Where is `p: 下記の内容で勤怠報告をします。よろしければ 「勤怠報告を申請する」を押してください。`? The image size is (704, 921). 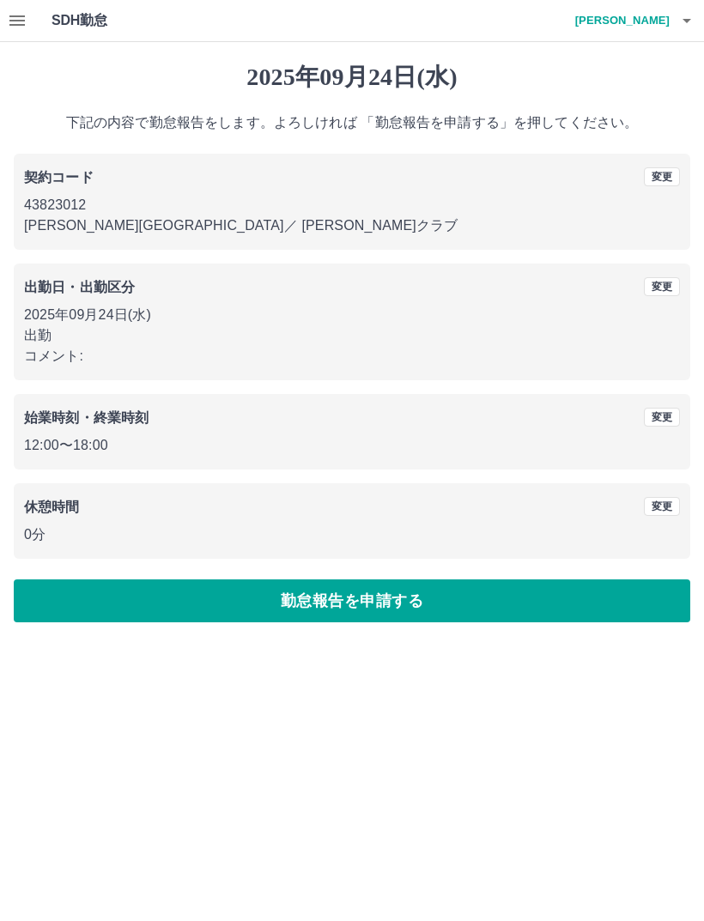
p: 下記の内容で勤怠報告をします。よろしければ 「勤怠報告を申請する」を押してください。 is located at coordinates (352, 123).